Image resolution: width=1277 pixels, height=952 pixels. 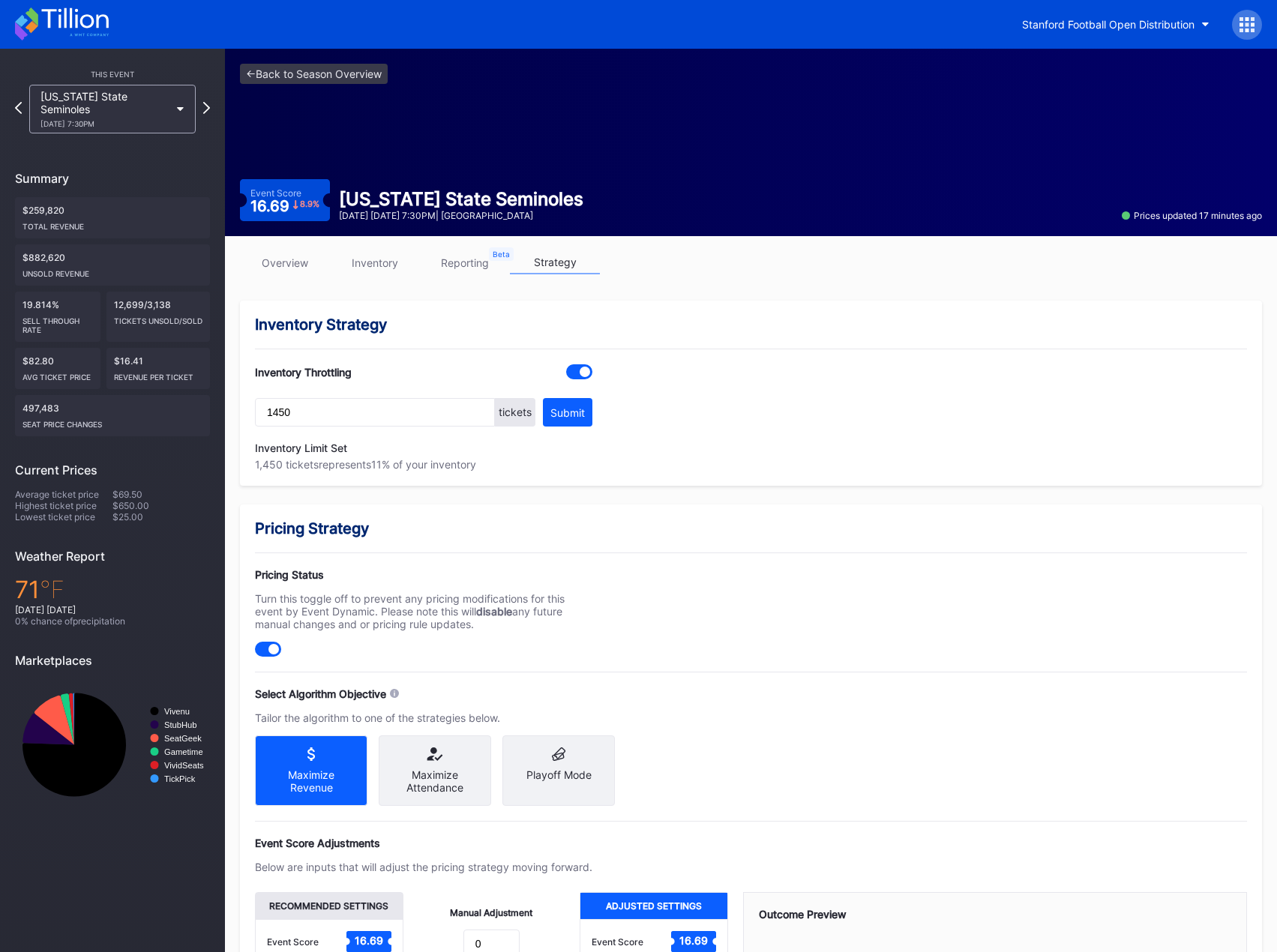 What do you see at coordinates (465, 262) in the screenshot?
I see `a: reporting` at bounding box center [465, 262].